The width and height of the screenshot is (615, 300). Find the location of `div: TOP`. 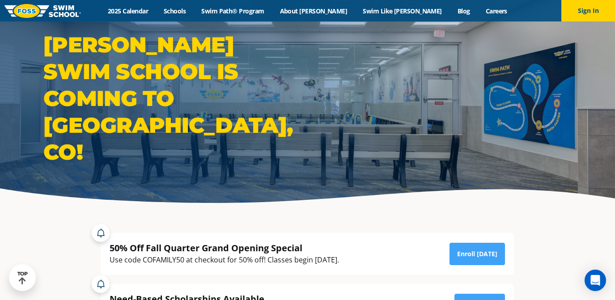

div: TOP is located at coordinates (22, 278).